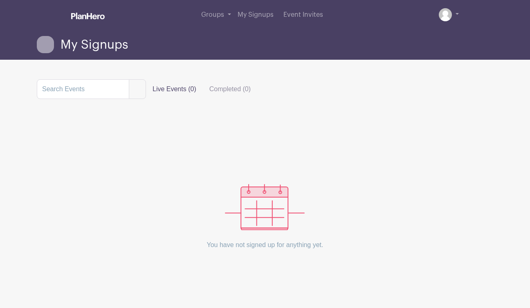 The image size is (530, 308). What do you see at coordinates (213, 15) in the screenshot?
I see `span: Groups` at bounding box center [213, 15].